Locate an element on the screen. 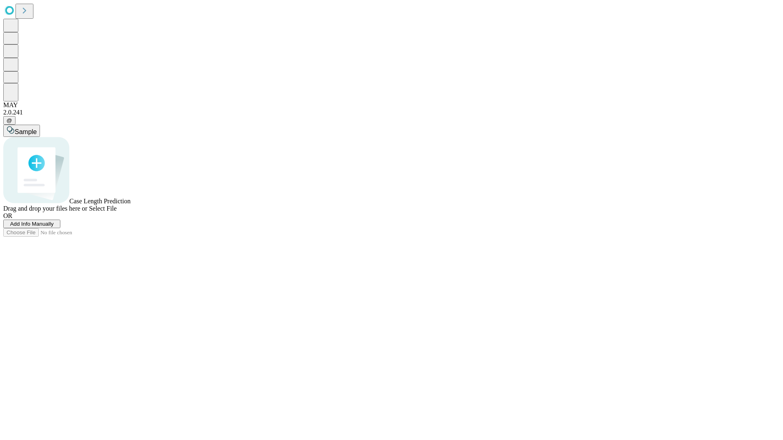  button: Add Info Manually is located at coordinates (32, 224).